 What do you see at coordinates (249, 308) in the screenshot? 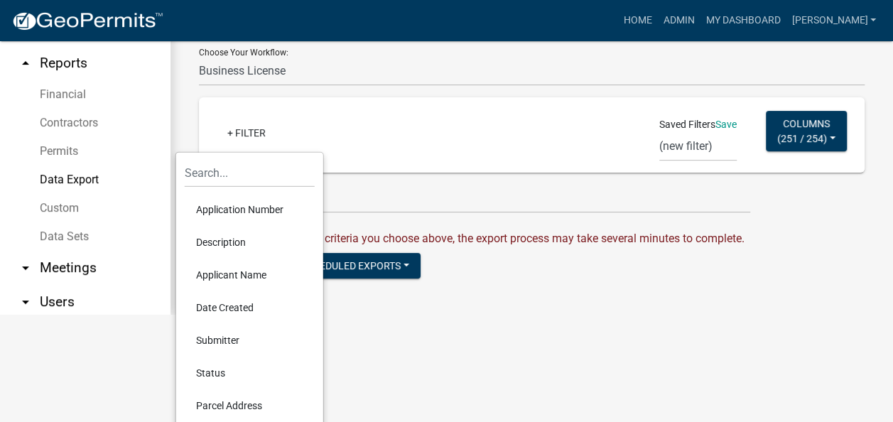
I see `li: Date Created` at bounding box center [249, 308].